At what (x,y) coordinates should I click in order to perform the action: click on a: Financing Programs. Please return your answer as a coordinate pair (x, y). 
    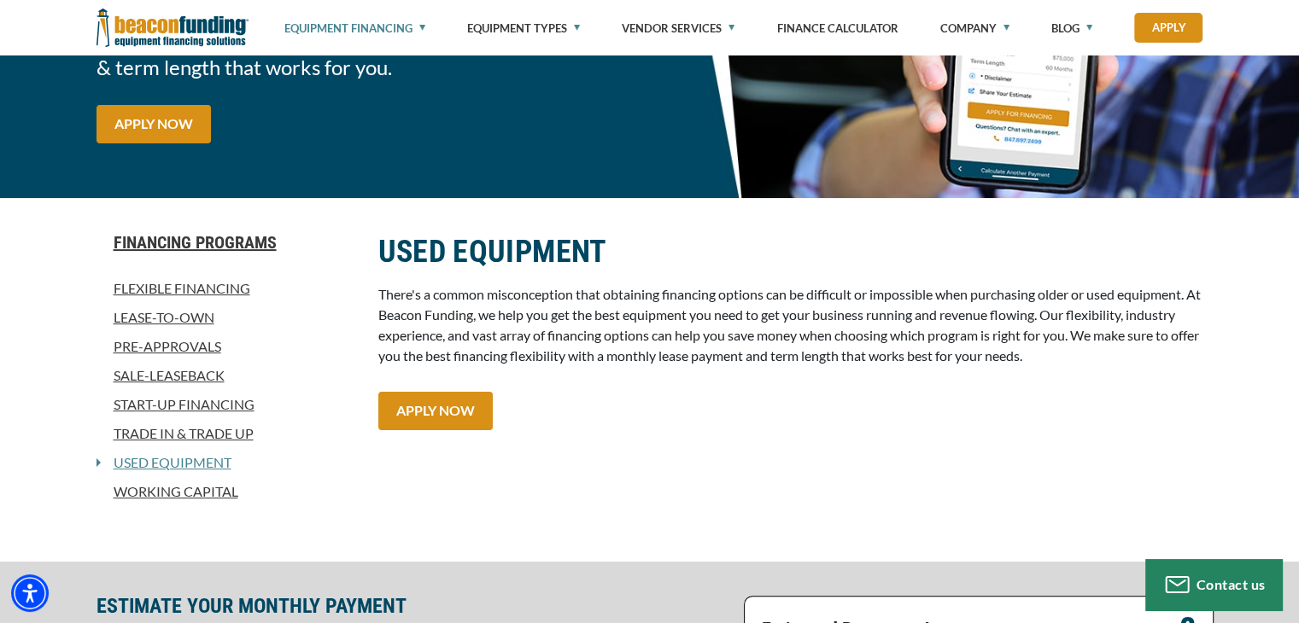
    Looking at the image, I should click on (227, 243).